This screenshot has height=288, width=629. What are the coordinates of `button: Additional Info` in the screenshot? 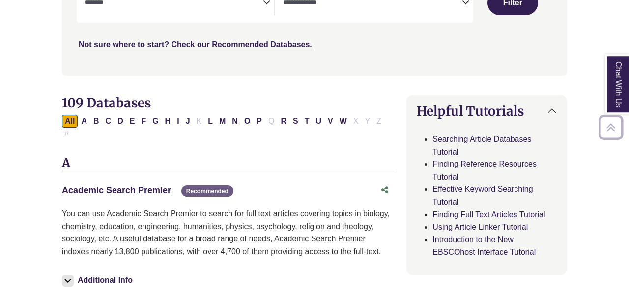 It's located at (99, 281).